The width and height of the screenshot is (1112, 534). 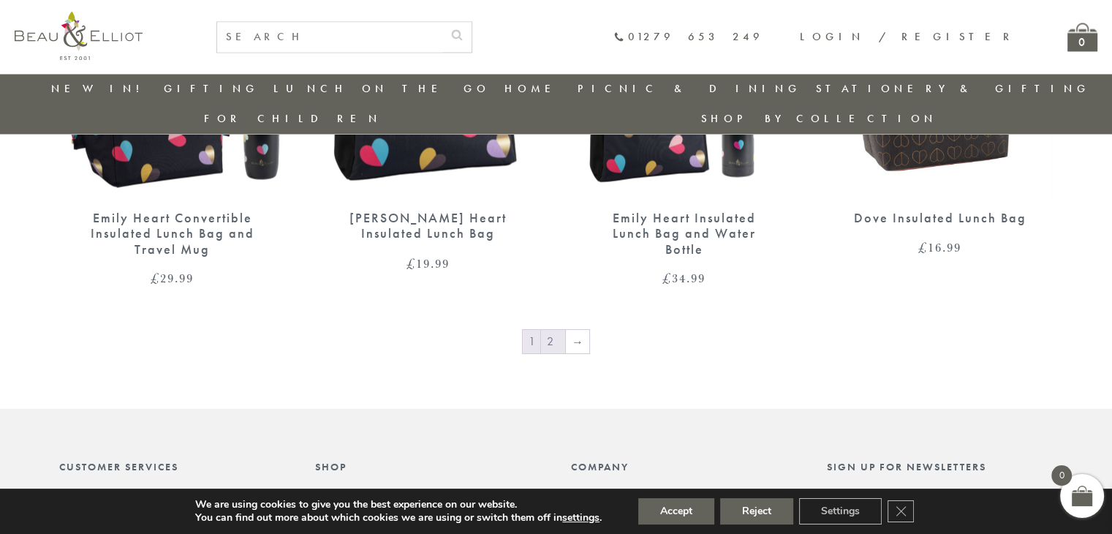 What do you see at coordinates (939, 247) in the screenshot?
I see `bdi: 16.99` at bounding box center [939, 247].